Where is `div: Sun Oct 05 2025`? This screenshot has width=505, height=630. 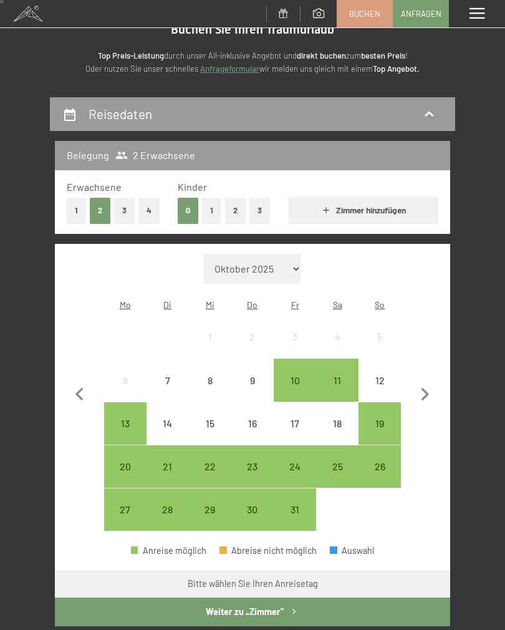 div: Sun Oct 05 2025 is located at coordinates (380, 337).